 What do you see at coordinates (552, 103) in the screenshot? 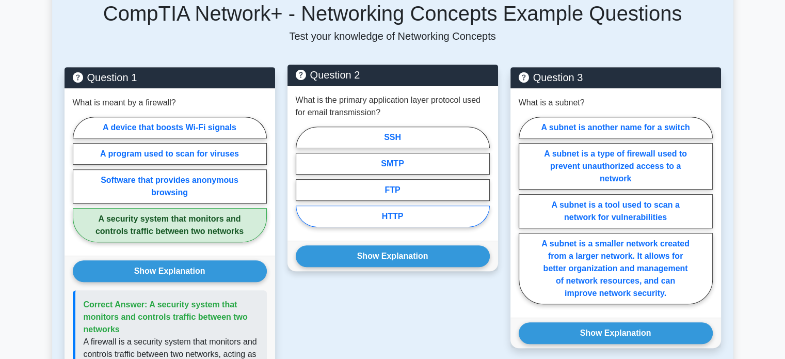
I see `p: What is a subnet?` at bounding box center [552, 103].